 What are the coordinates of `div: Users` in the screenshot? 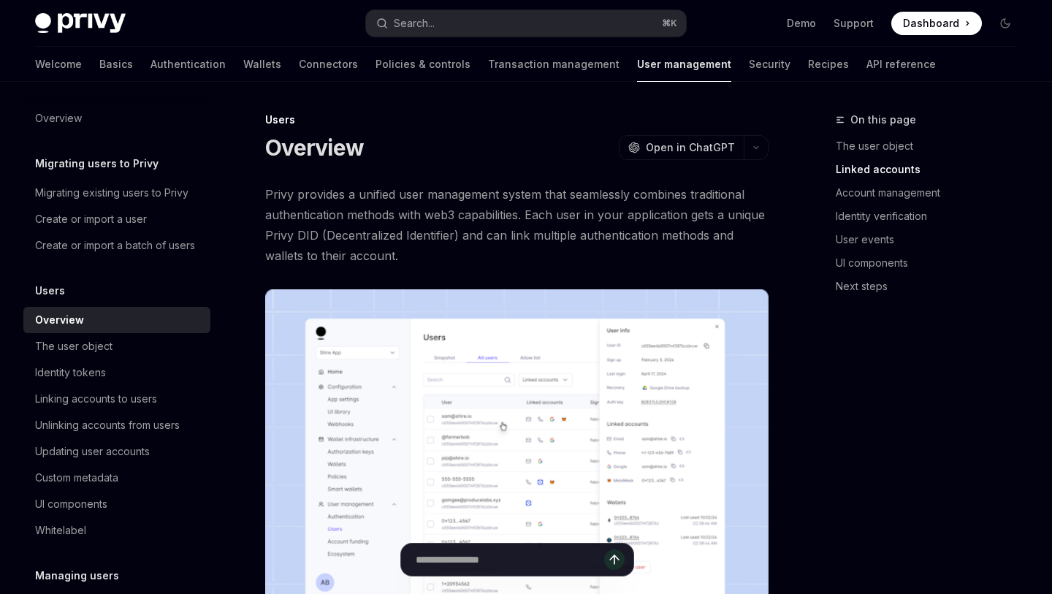 It's located at (517, 120).